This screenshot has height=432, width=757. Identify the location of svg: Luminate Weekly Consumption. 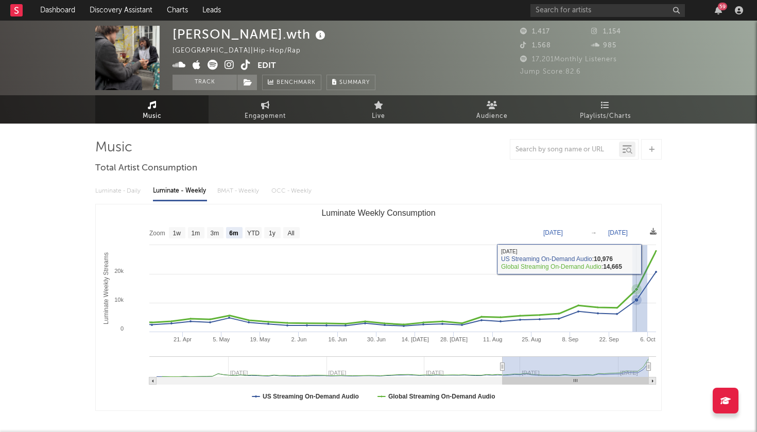
(379, 307).